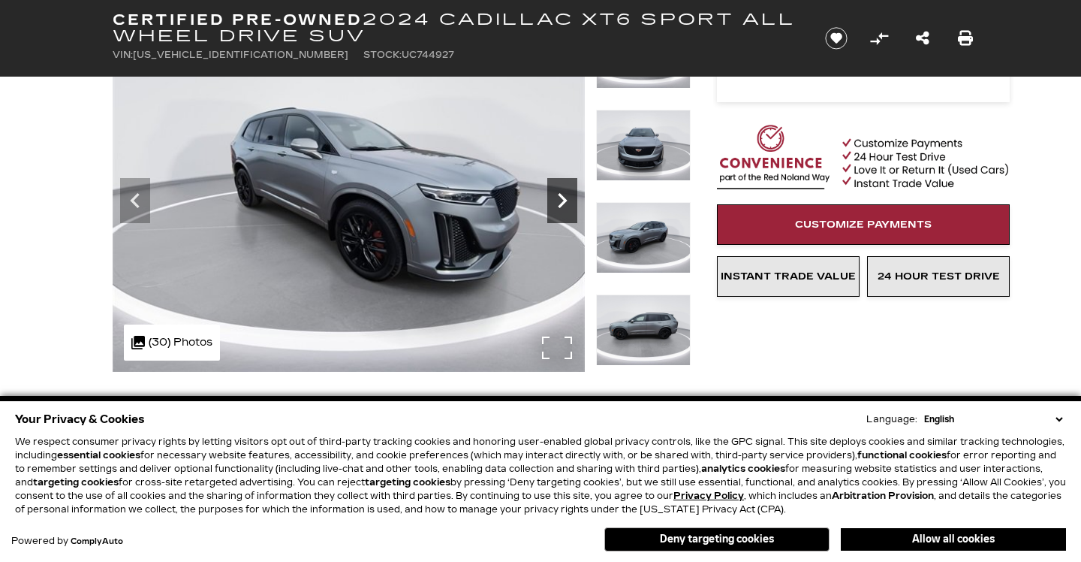  Describe the element at coordinates (864, 225) in the screenshot. I see `a: Customize Payments` at that location.